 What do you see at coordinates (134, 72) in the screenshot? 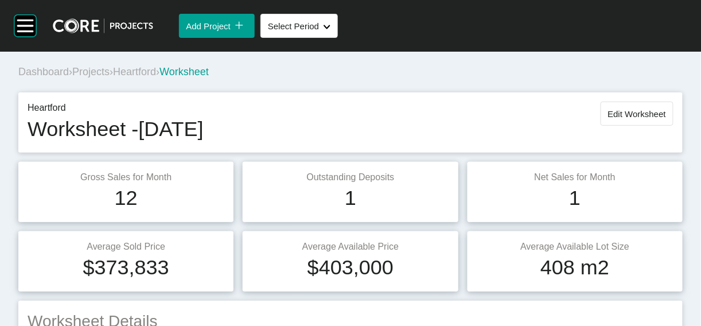
I see `span: Heartford` at bounding box center [134, 72].